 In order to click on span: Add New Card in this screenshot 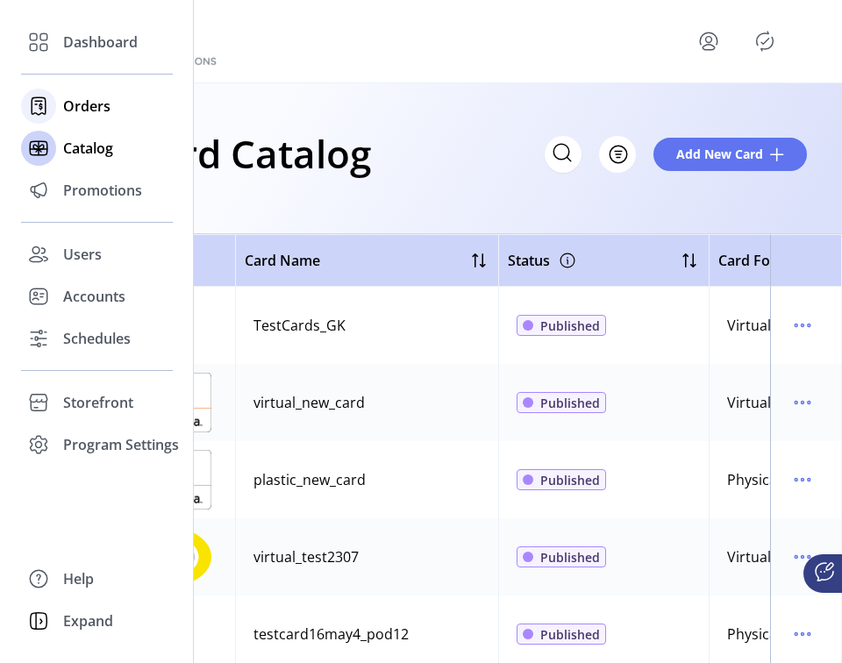, I will do `click(719, 153)`.